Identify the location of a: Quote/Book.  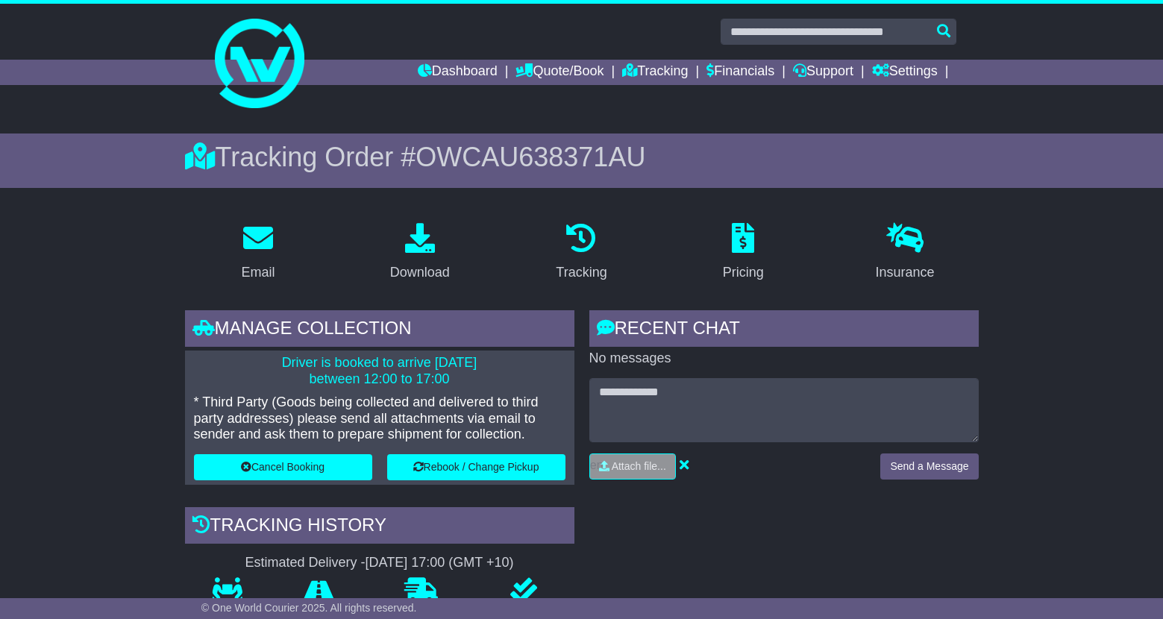
(560, 72).